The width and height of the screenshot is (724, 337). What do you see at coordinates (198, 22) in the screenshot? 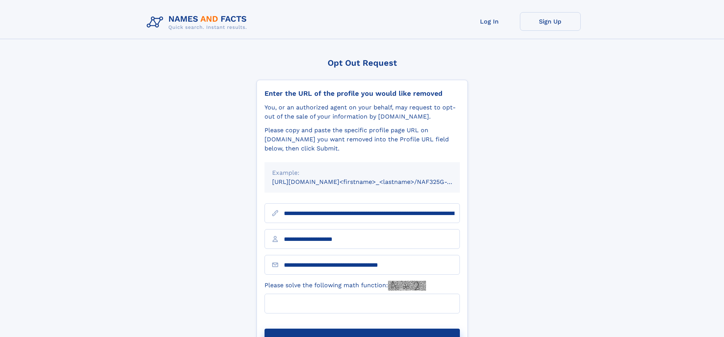
I see `img: Logo Names and Facts` at bounding box center [198, 22].